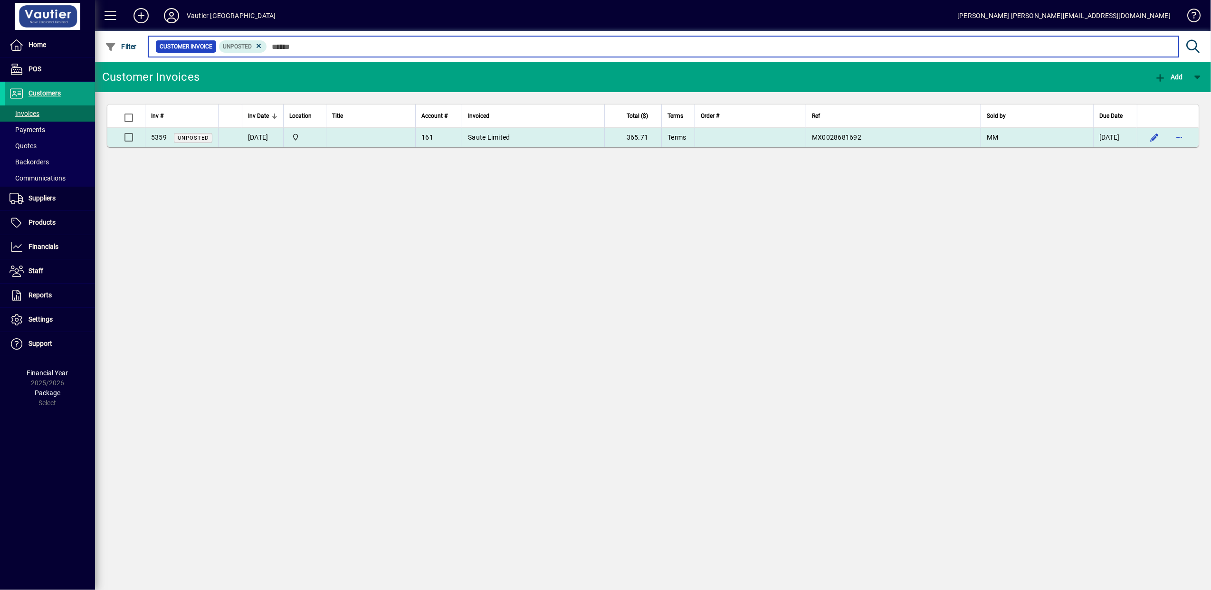 The width and height of the screenshot is (1211, 590). What do you see at coordinates (1179, 137) in the screenshot?
I see `button: More options` at bounding box center [1179, 137].